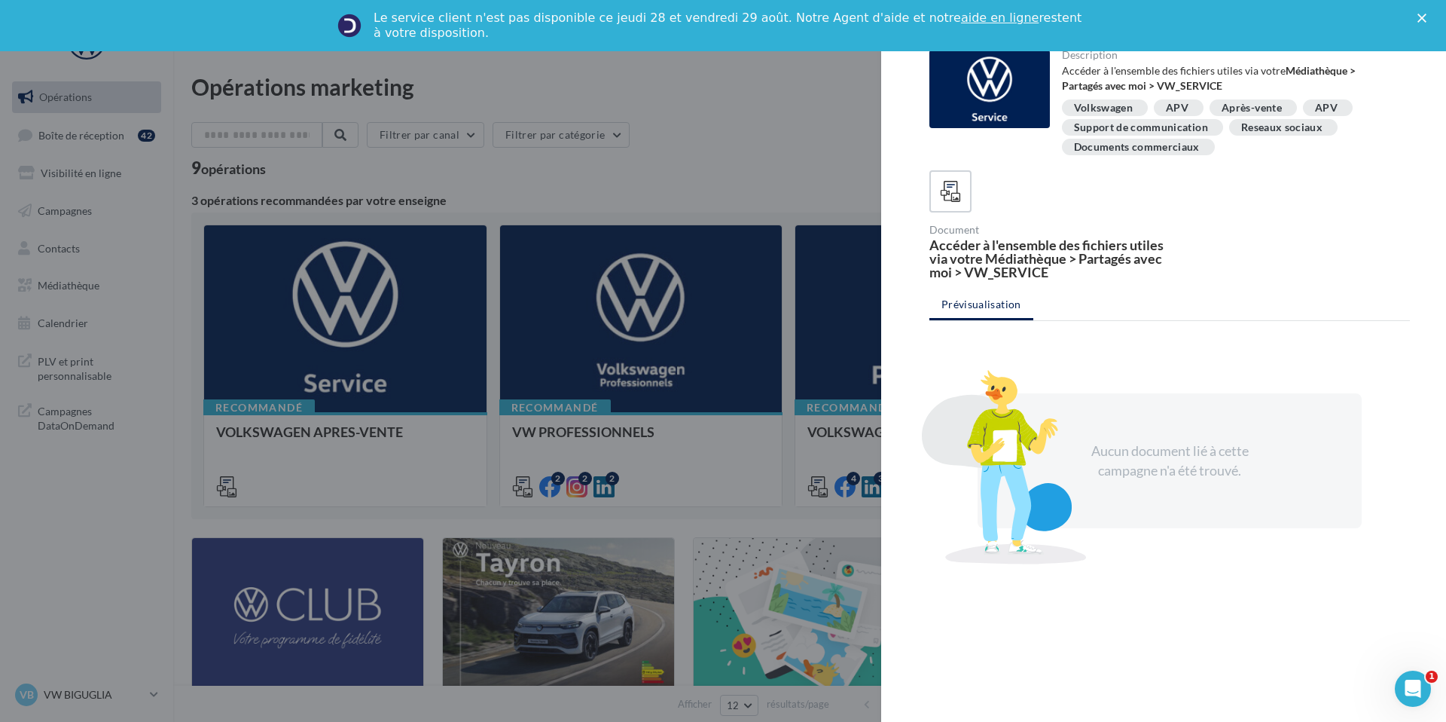  What do you see at coordinates (1230, 78) in the screenshot?
I see `div: Accéder à l'ensemble des fichiers utiles via votre` at bounding box center [1230, 78].